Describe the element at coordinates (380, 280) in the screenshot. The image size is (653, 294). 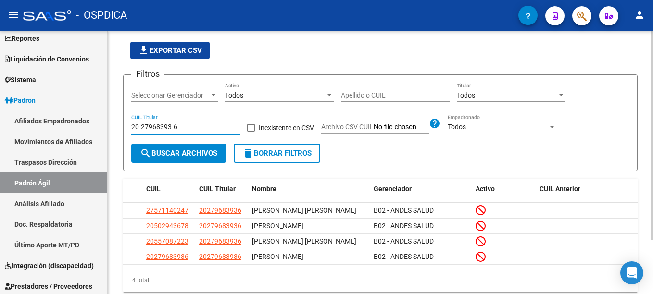
I see `div: 4 total` at that location.